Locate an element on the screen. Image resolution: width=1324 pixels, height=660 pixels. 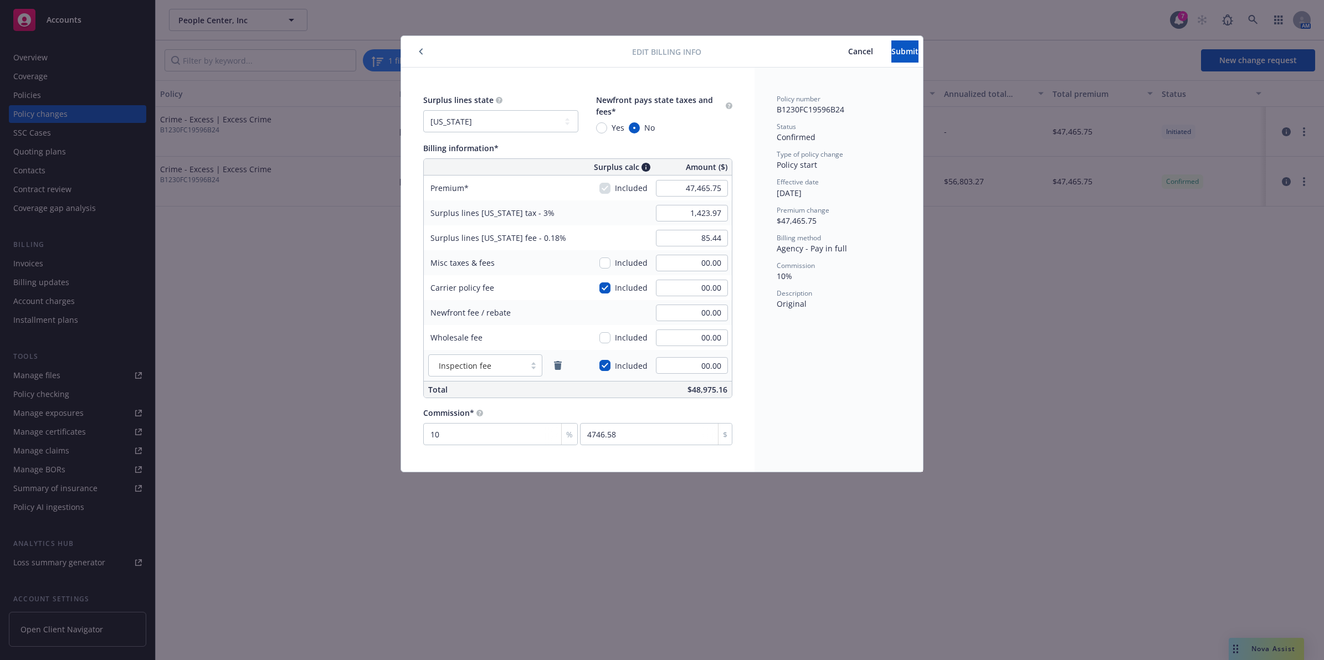
span: Status is located at coordinates (786, 126).